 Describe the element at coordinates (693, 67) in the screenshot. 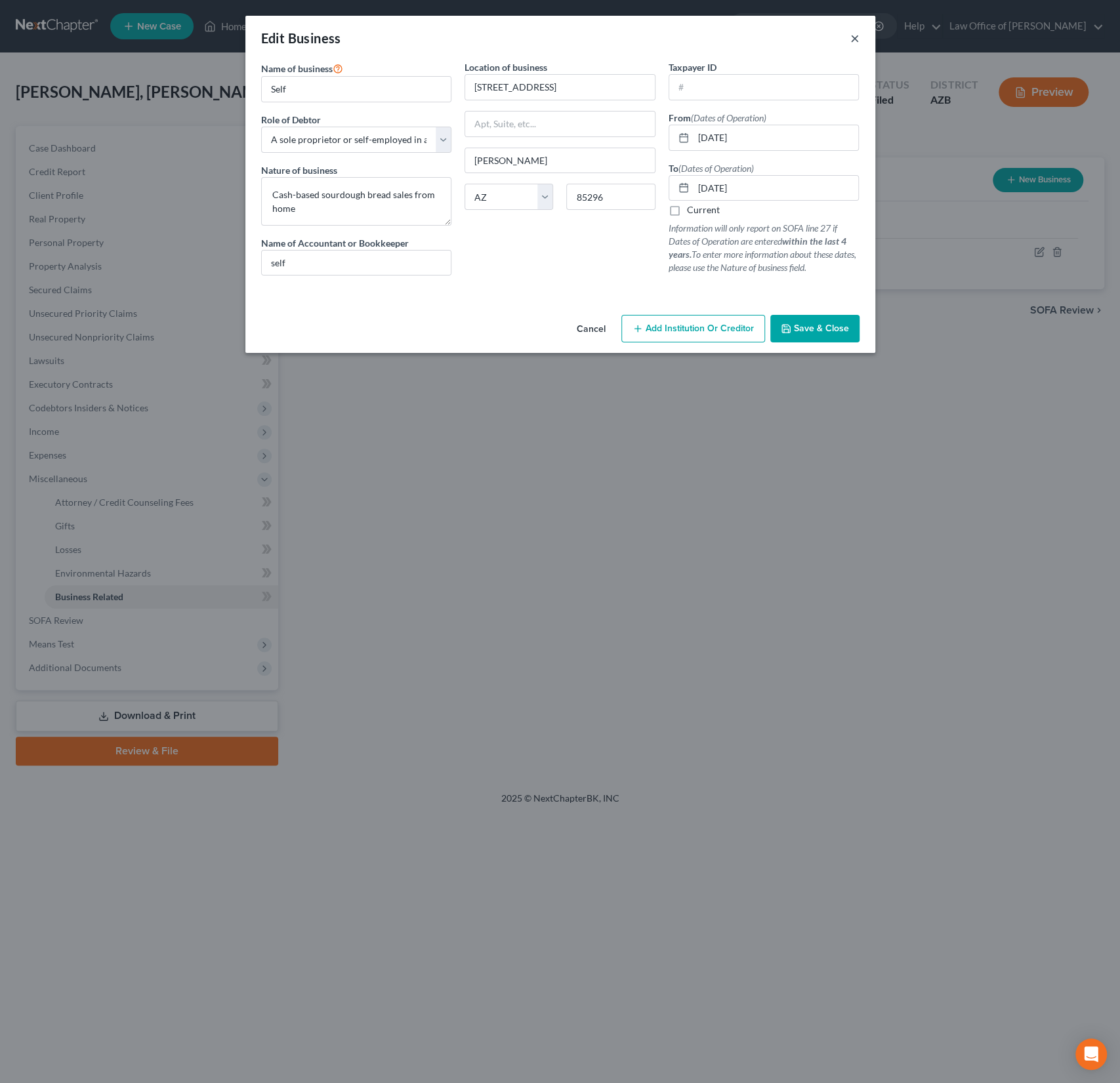

I see `label: Taxpayer ID` at that location.